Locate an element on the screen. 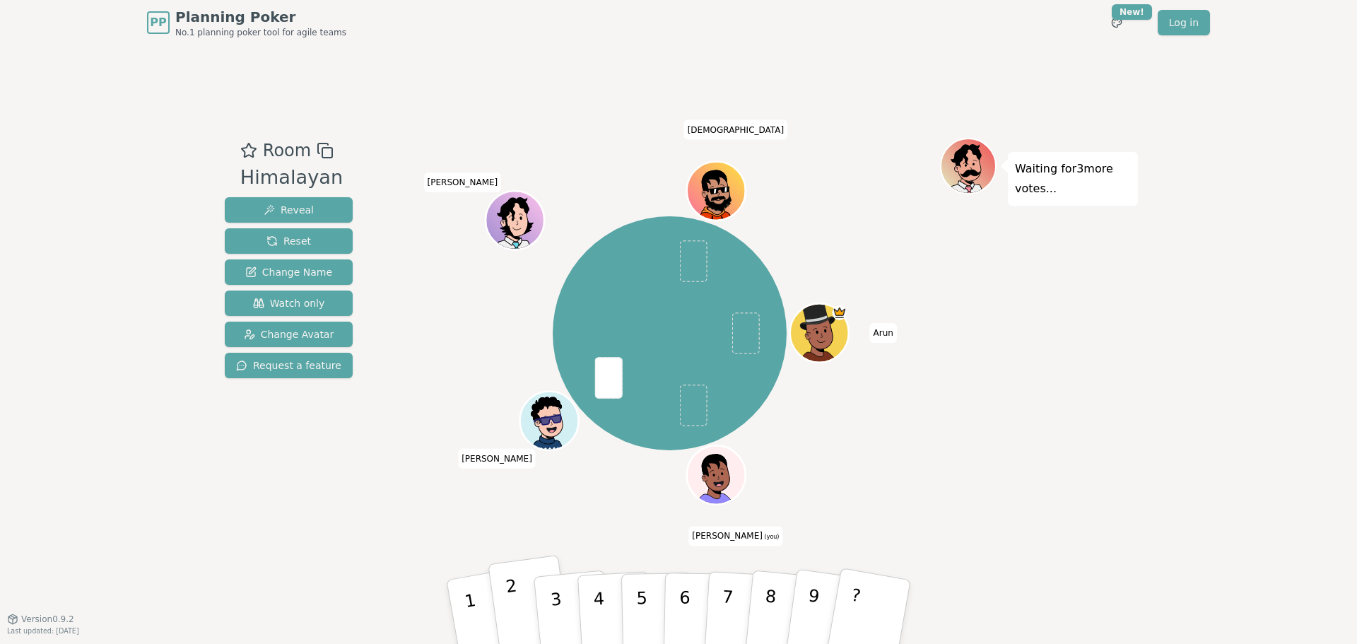 This screenshot has height=644, width=1357. span: Change Name is located at coordinates (288, 272).